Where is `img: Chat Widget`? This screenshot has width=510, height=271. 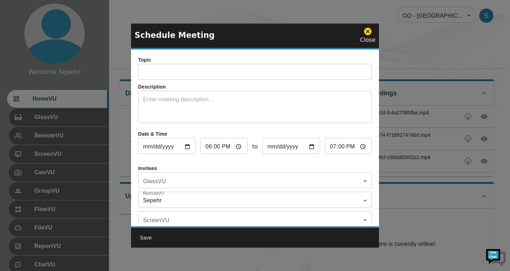 img: Chat Widget is located at coordinates (496, 257).